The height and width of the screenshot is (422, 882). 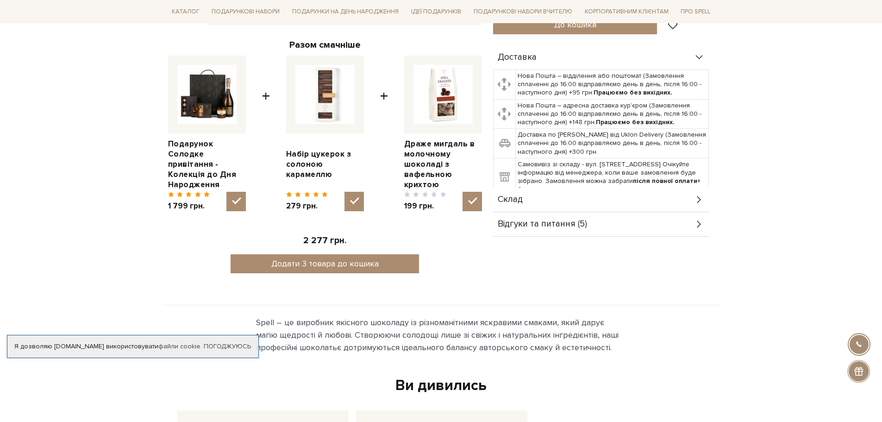 I want to click on span: Склад, so click(x=510, y=200).